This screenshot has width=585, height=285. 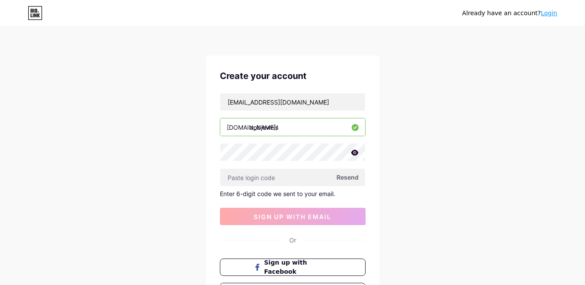 What do you see at coordinates (298, 267) in the screenshot?
I see `span: Sign up with Facebook` at bounding box center [298, 267].